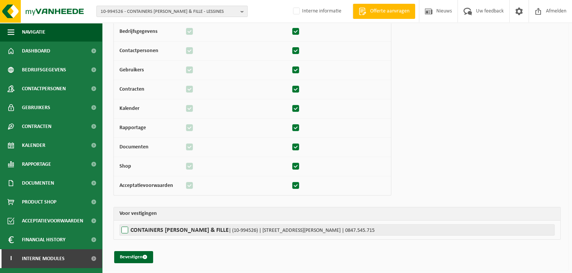 The image size is (572, 273). Describe the element at coordinates (133, 128) in the screenshot. I see `strong: Rapportage` at that location.